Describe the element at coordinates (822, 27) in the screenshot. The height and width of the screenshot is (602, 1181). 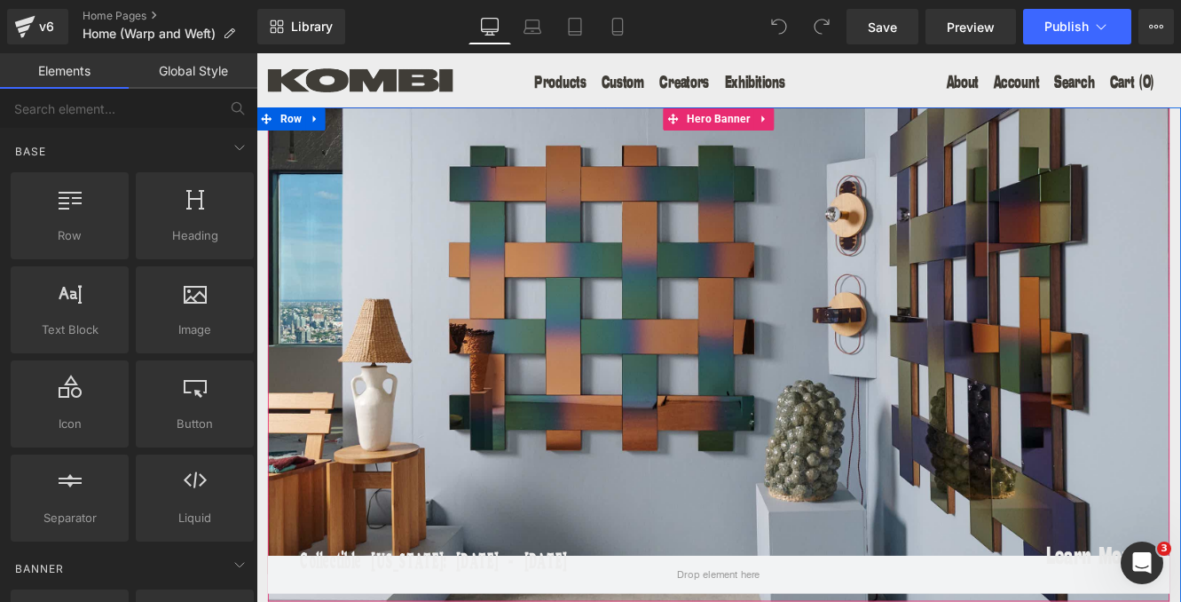
I see `button: Redo` at that location.